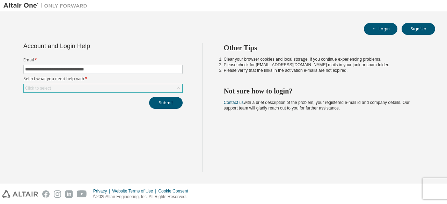 This screenshot has height=204, width=447. Describe the element at coordinates (234, 103) in the screenshot. I see `a: Contact us` at that location.